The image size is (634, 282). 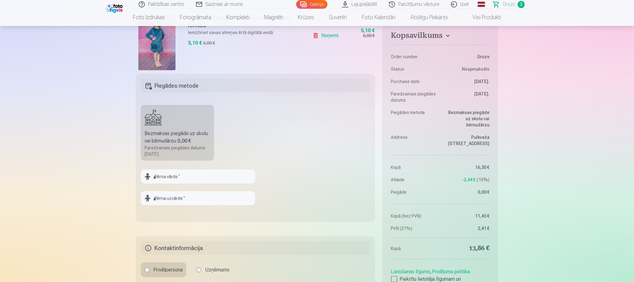 What do you see at coordinates (379, 17) in the screenshot?
I see `a: Foto kalendāri` at bounding box center [379, 17].